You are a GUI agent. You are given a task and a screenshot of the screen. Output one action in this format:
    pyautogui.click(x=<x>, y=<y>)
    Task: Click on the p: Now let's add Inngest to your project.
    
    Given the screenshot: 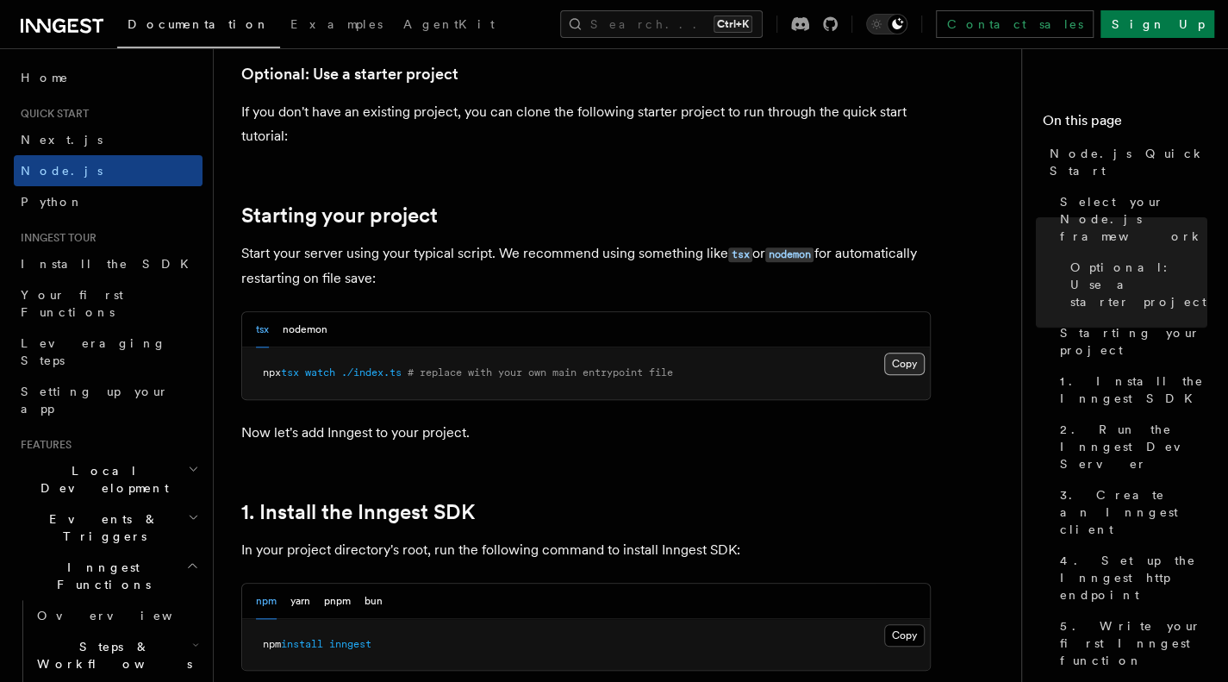 What is the action you would take?
    pyautogui.click(x=586, y=433)
    